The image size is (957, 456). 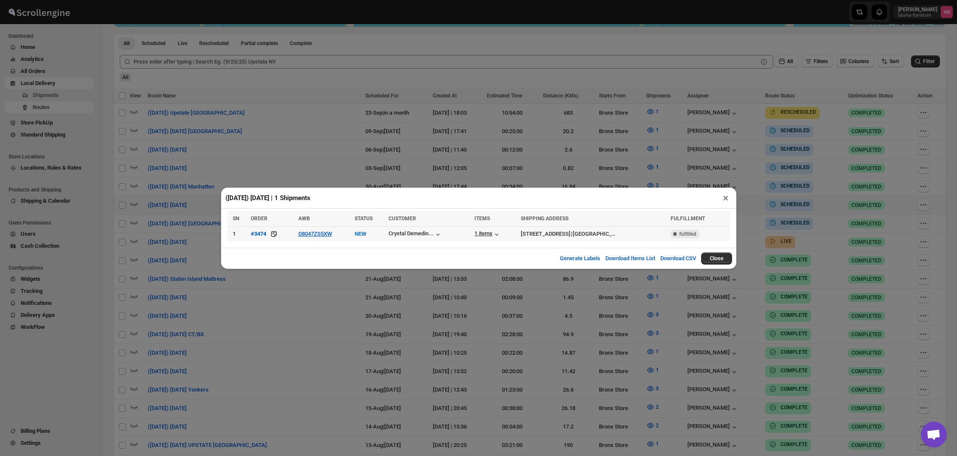 I want to click on button: Generate Labels, so click(x=580, y=258).